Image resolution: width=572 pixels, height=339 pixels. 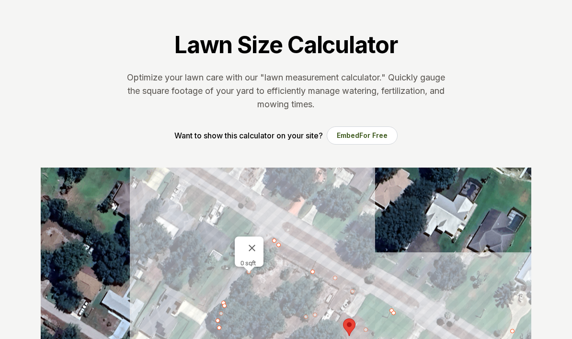 What do you see at coordinates (286, 91) in the screenshot?
I see `p: Optimize your lawn care with our "lawn measurement calculator." Quickly gauge the square footage ...` at bounding box center [286, 91].